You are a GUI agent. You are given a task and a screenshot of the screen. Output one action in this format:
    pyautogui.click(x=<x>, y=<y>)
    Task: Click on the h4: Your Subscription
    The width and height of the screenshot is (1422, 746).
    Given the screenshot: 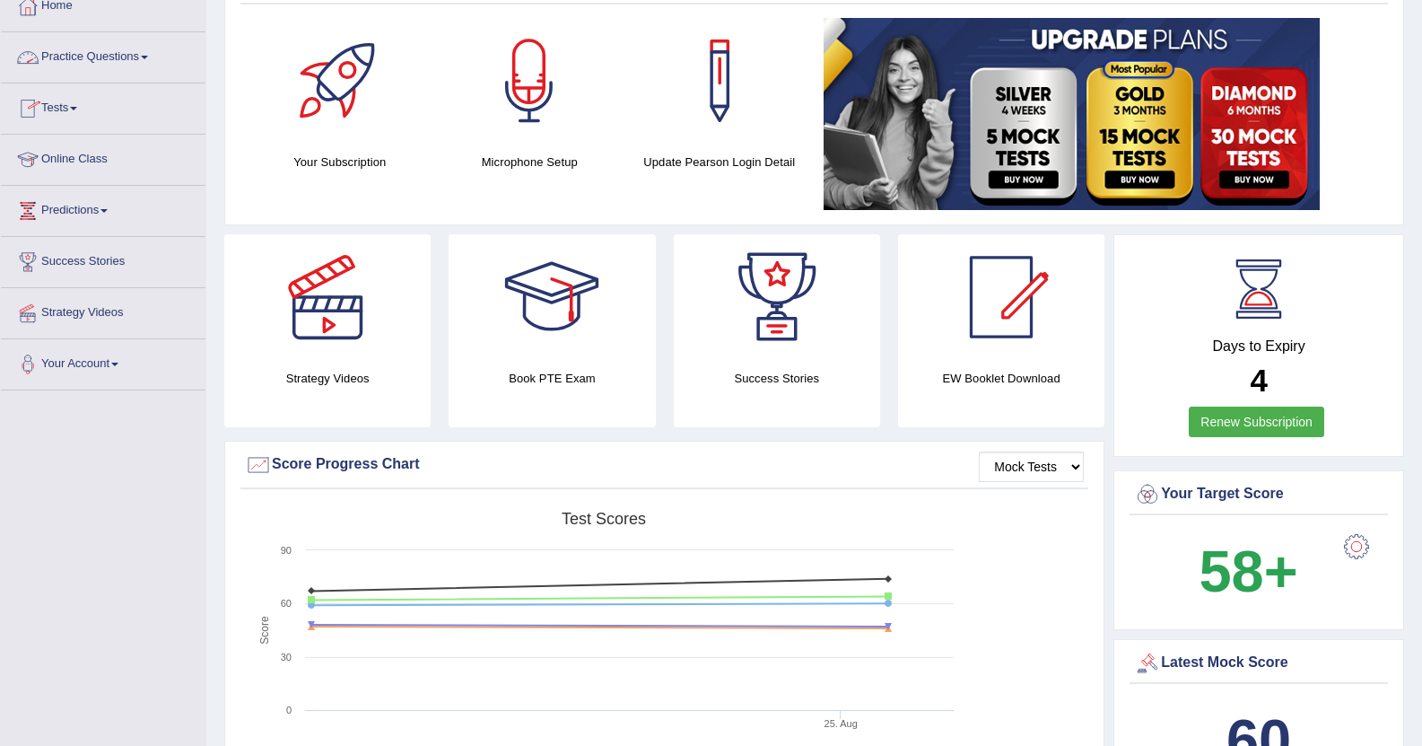 What is the action you would take?
    pyautogui.click(x=340, y=162)
    